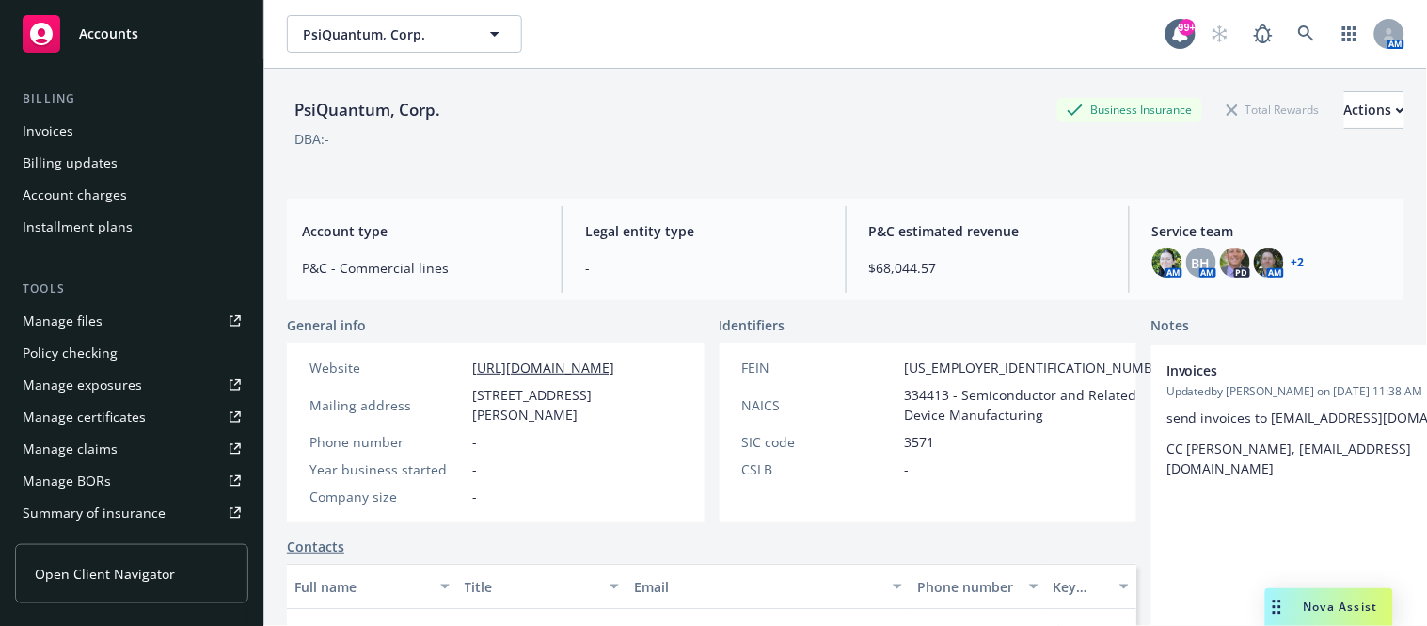 The height and width of the screenshot is (626, 1427). I want to click on div: Manage files, so click(62, 321).